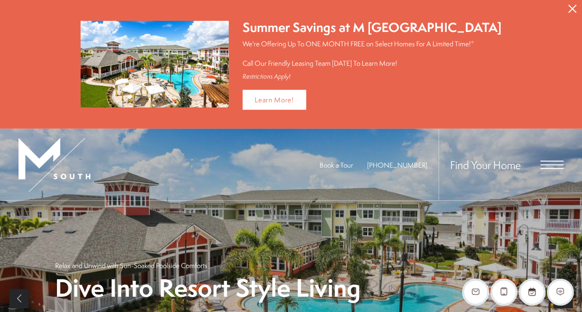 The height and width of the screenshot is (312, 582). I want to click on img: Summer Savings at M South Apartments, so click(155, 64).